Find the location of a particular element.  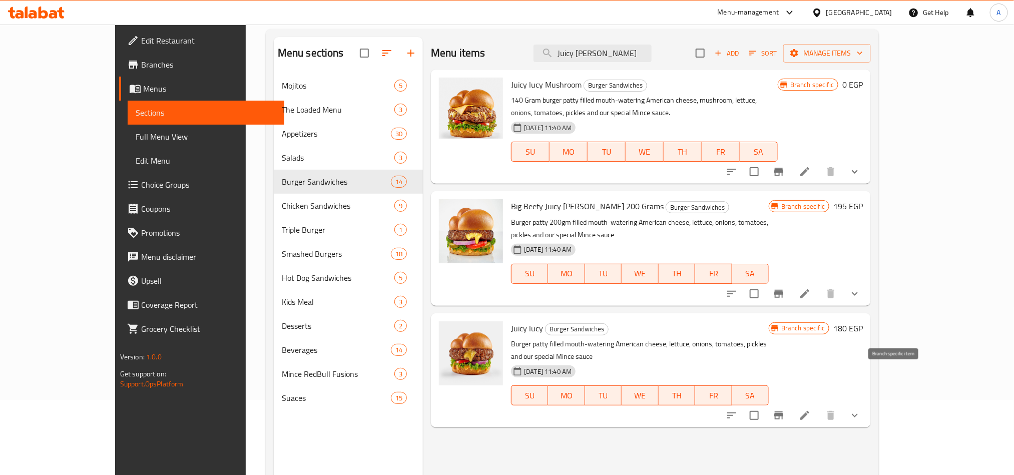

span: Manage items is located at coordinates (827, 53).